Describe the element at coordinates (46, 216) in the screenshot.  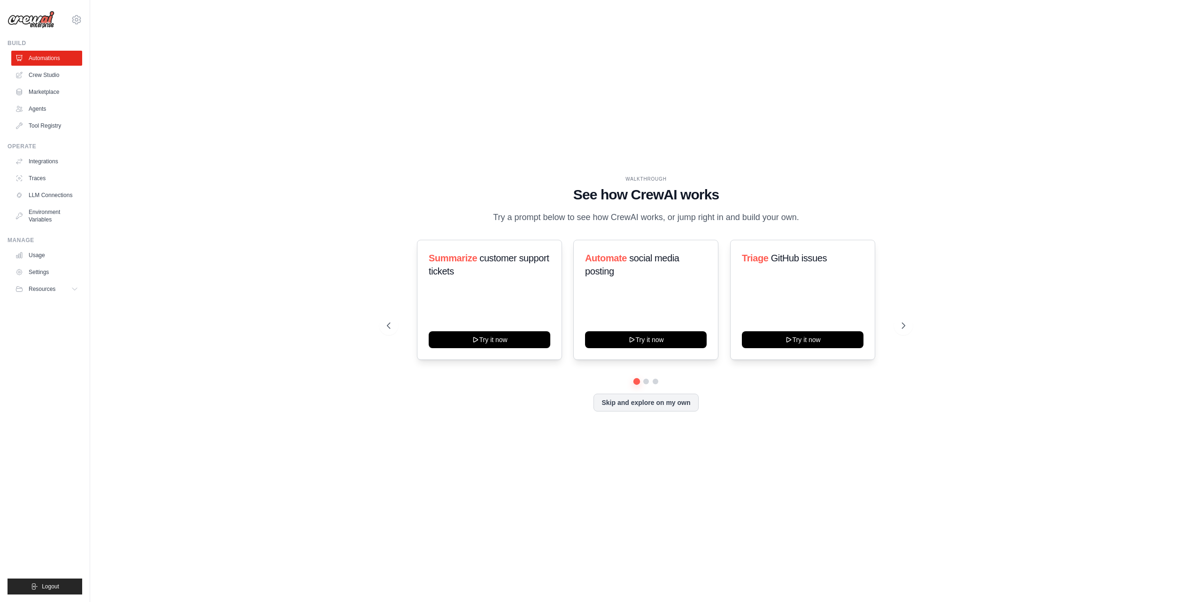
I see `a: Environment Variables` at that location.